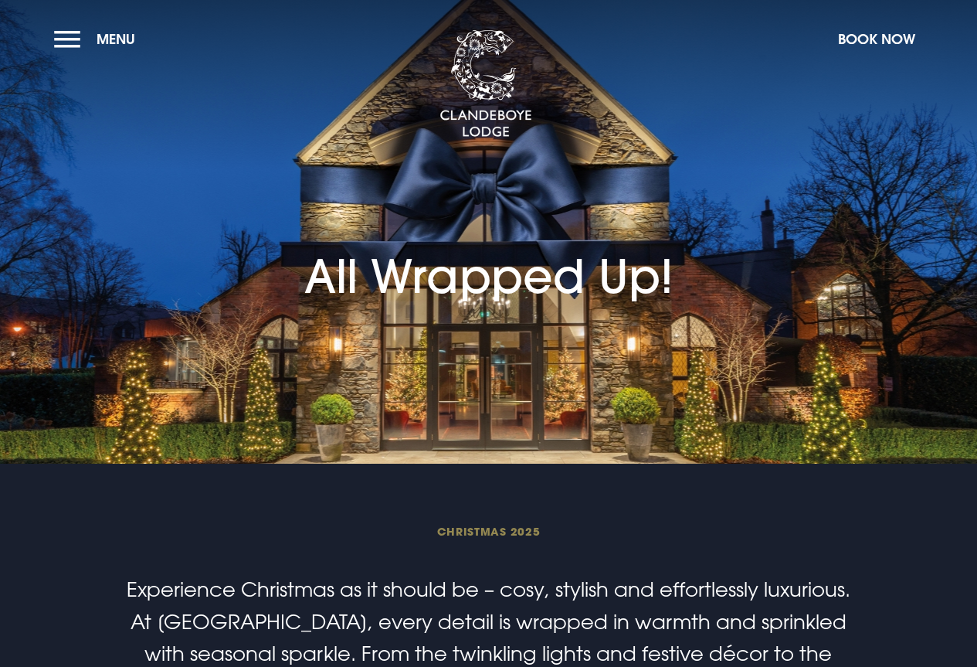 The image size is (977, 667). I want to click on button: Book Now, so click(877, 39).